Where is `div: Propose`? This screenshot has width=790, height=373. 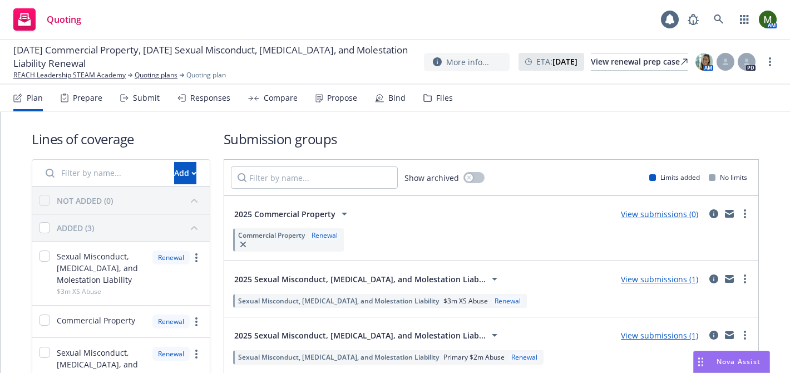 div: Propose is located at coordinates (342, 98).